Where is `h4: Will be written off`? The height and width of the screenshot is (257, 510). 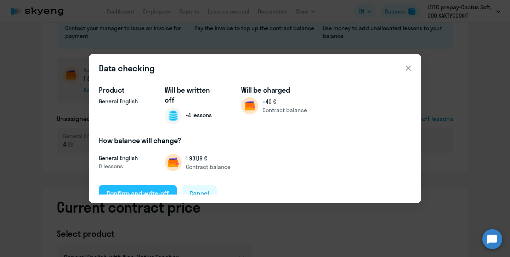 h4: Will be written off is located at coordinates (193, 95).